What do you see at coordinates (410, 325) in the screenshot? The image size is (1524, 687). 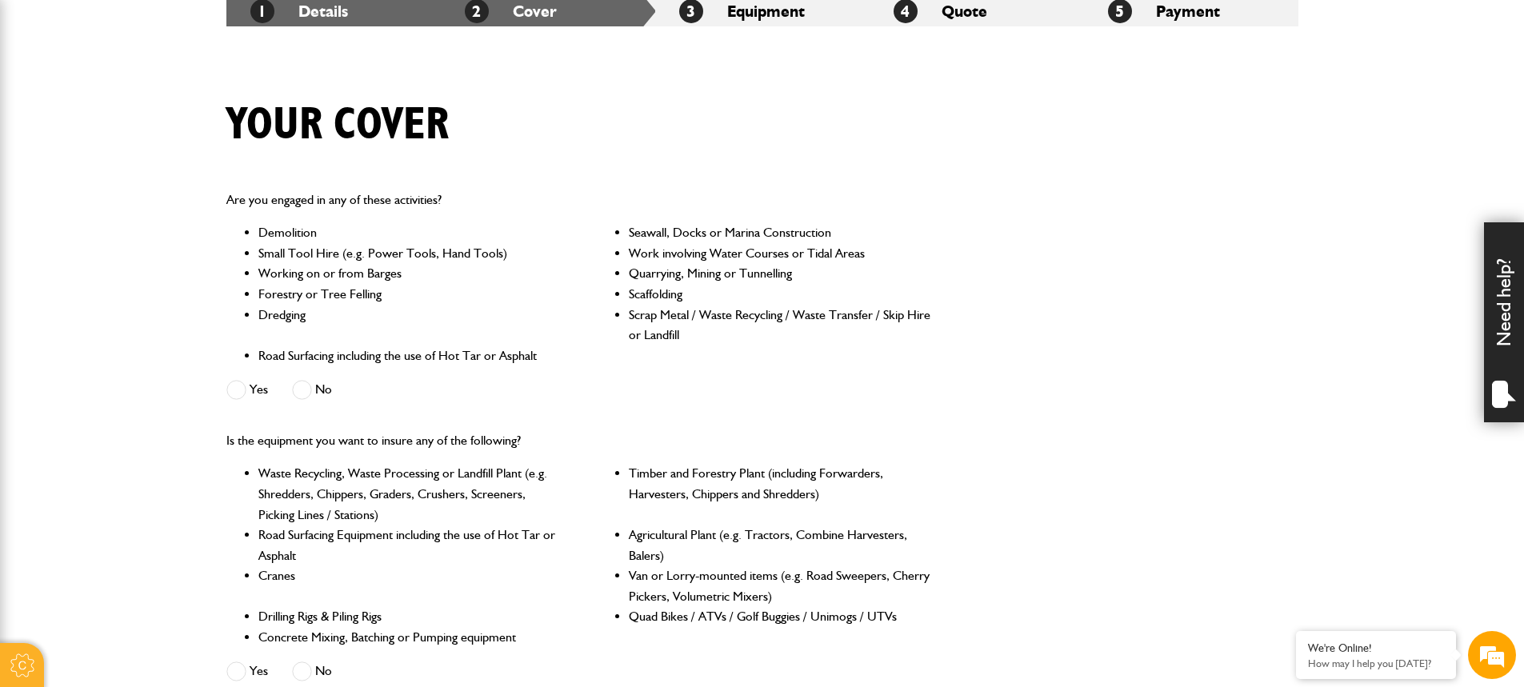 I see `li: Dredging` at bounding box center [410, 325].